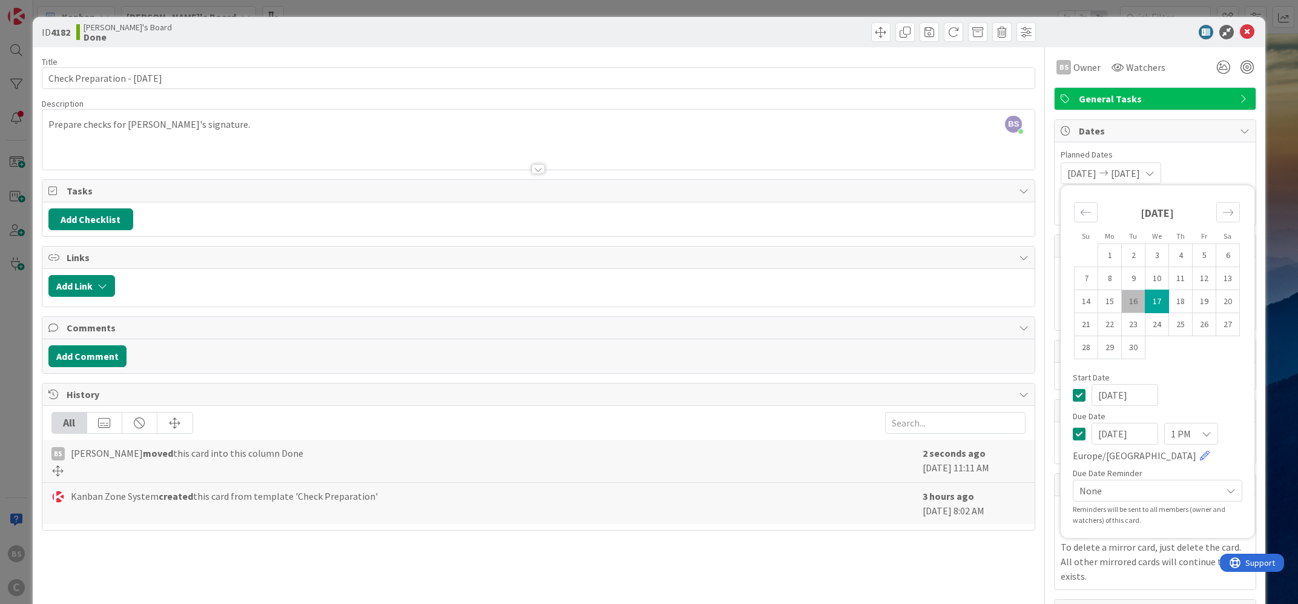 This screenshot has width=1298, height=604. Describe the element at coordinates (1228, 236) in the screenshot. I see `small: Sa` at that location.